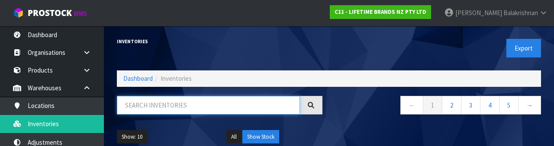 This screenshot has width=554, height=146. What do you see at coordinates (220, 42) in the screenshot?
I see `h1: Inventories` at bounding box center [220, 42].